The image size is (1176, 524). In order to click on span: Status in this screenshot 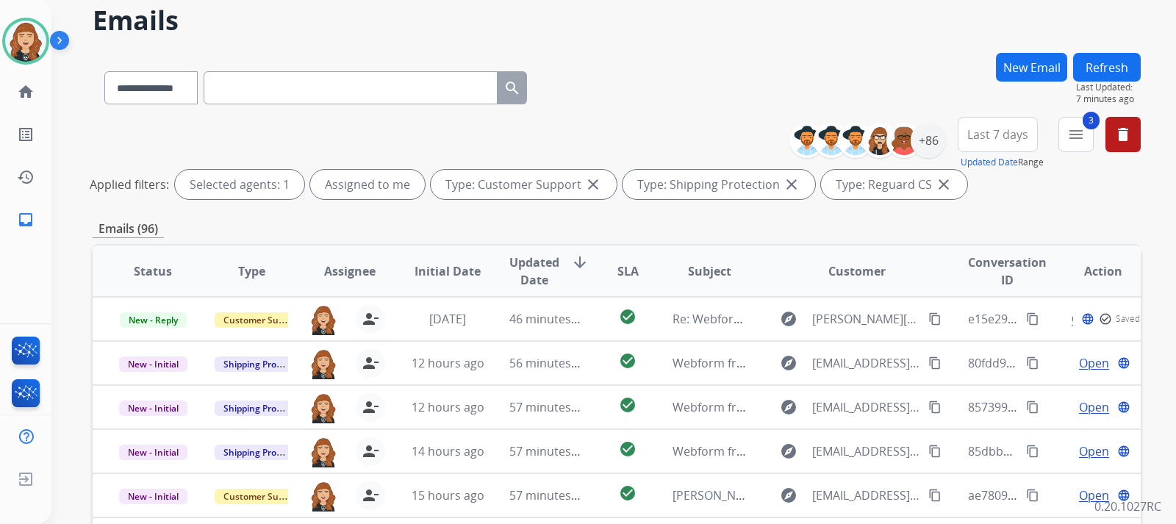, I will do `click(153, 271)`.